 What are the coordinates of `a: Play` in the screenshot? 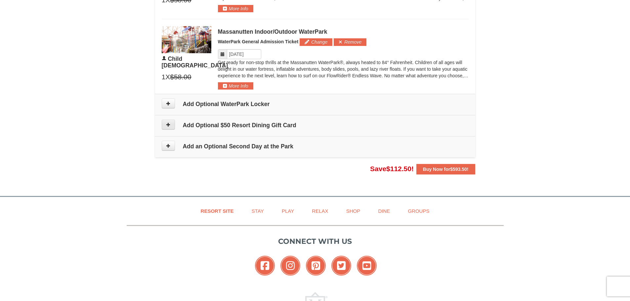 It's located at (288, 211).